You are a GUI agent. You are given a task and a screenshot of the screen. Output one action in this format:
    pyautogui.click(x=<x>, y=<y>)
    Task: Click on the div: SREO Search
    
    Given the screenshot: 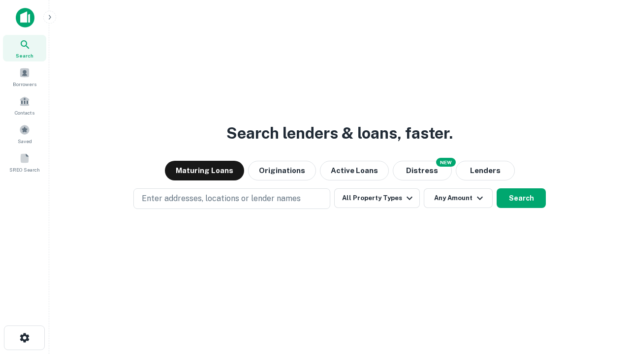 What is the action you would take?
    pyautogui.click(x=25, y=162)
    